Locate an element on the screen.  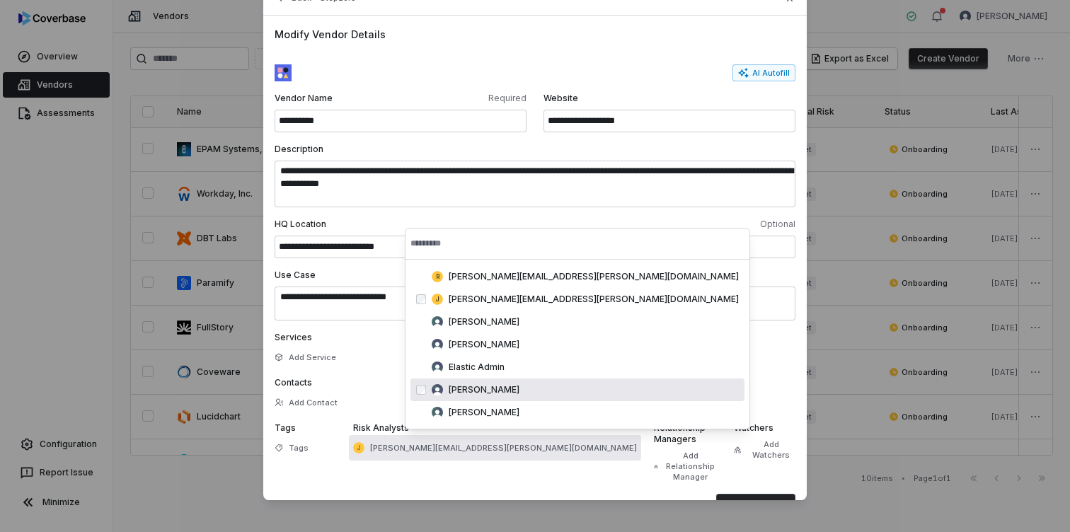
img: Christine Bocci avatar is located at coordinates (437, 345).